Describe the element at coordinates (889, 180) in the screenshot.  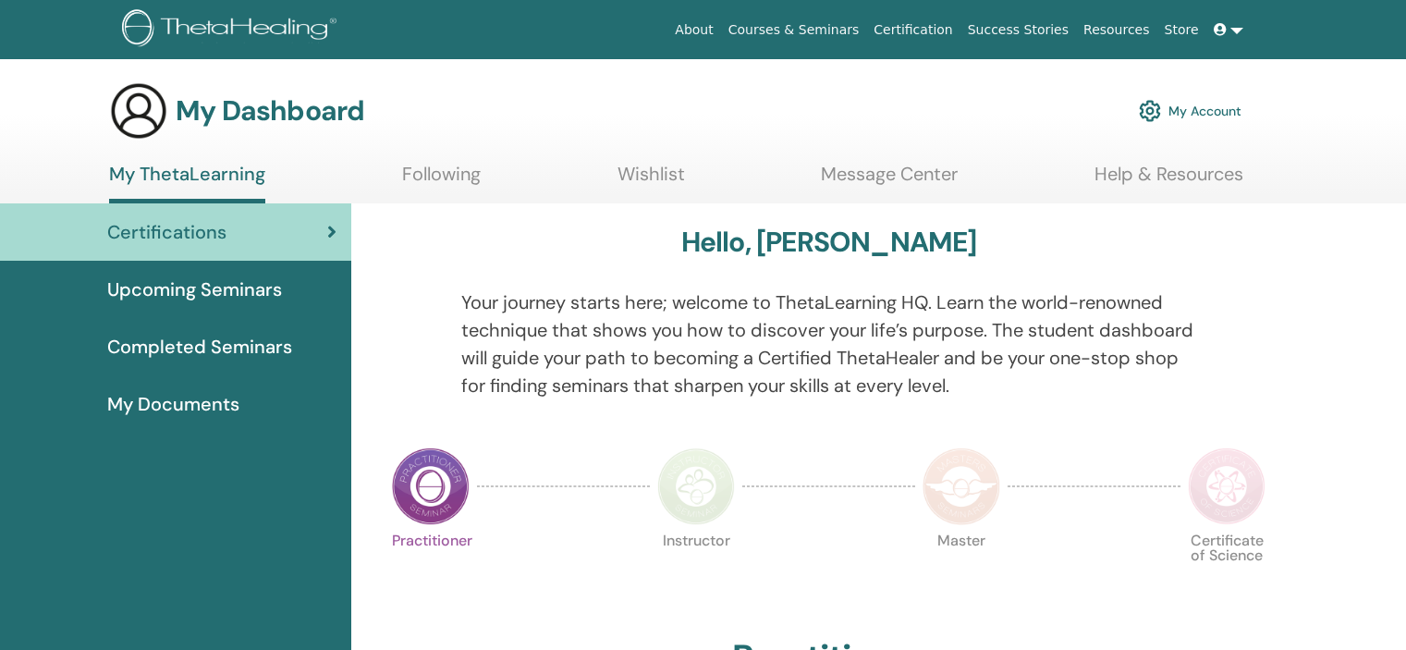
I see `a: Message Center` at that location.